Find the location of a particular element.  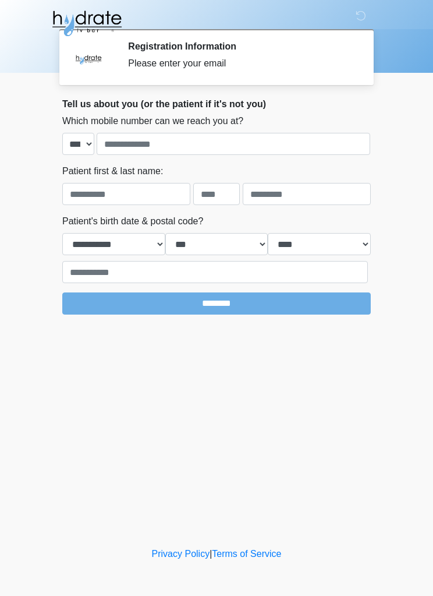

label: Patient's birth date & postal code? is located at coordinates (133, 221).